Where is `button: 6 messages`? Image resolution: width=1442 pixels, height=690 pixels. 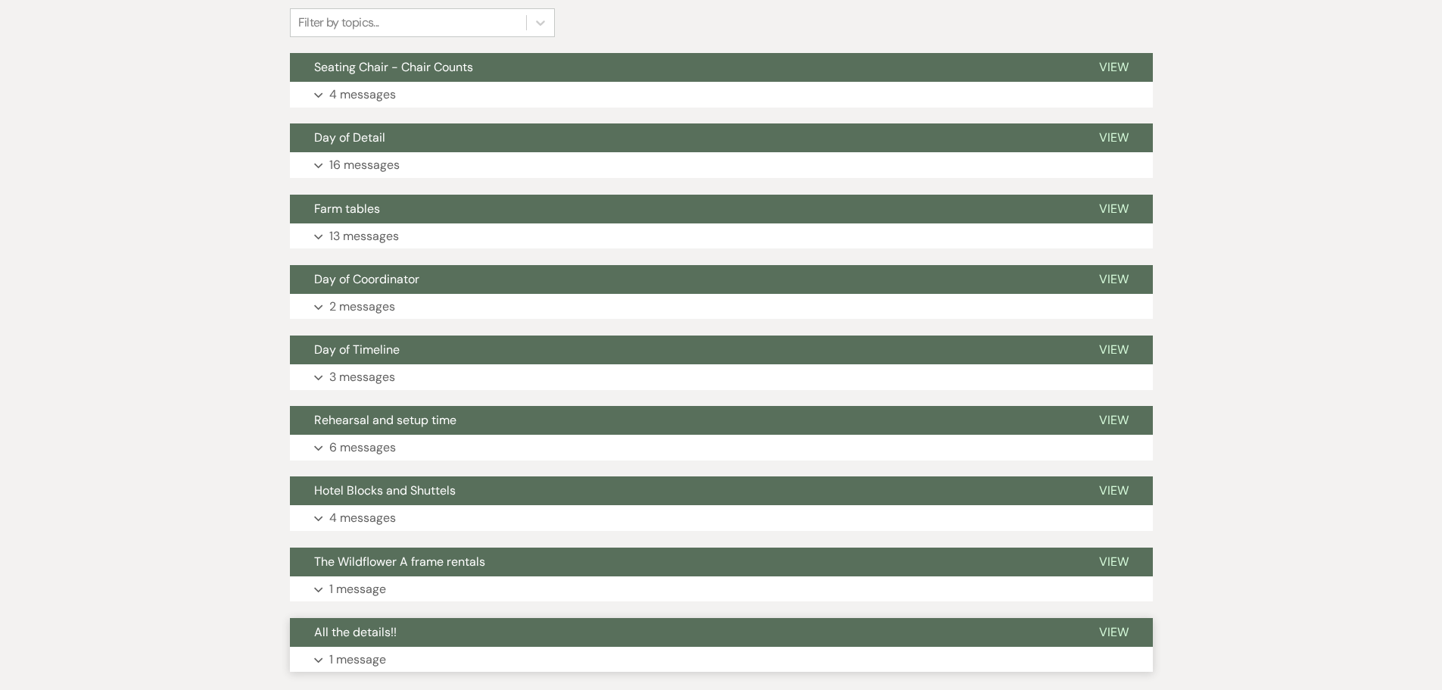 button: 6 messages is located at coordinates (722, 448).